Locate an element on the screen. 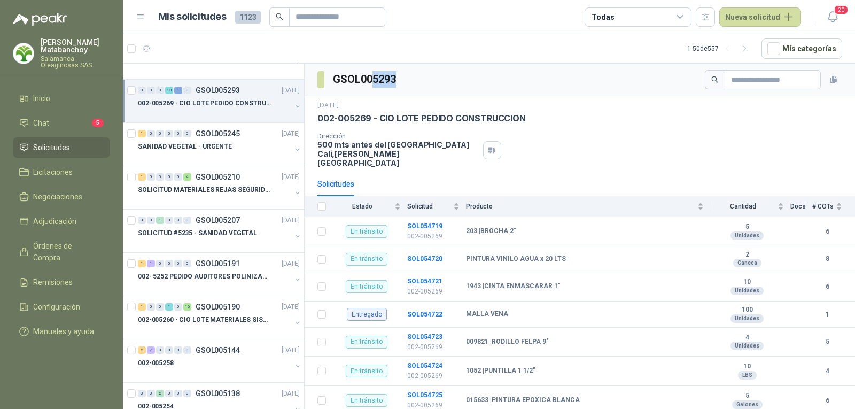 This screenshot has width=855, height=409. a: SOL054724 is located at coordinates (425, 366).